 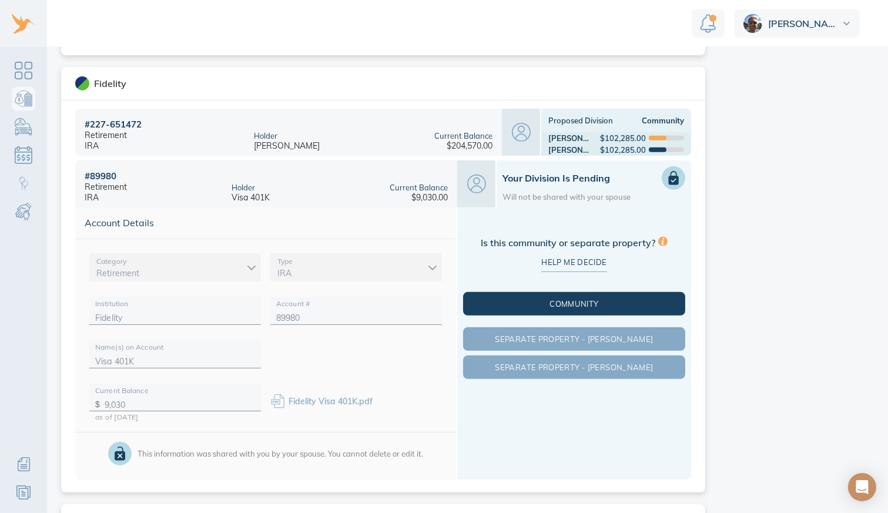 What do you see at coordinates (574, 304) in the screenshot?
I see `span: Community` at bounding box center [574, 304].